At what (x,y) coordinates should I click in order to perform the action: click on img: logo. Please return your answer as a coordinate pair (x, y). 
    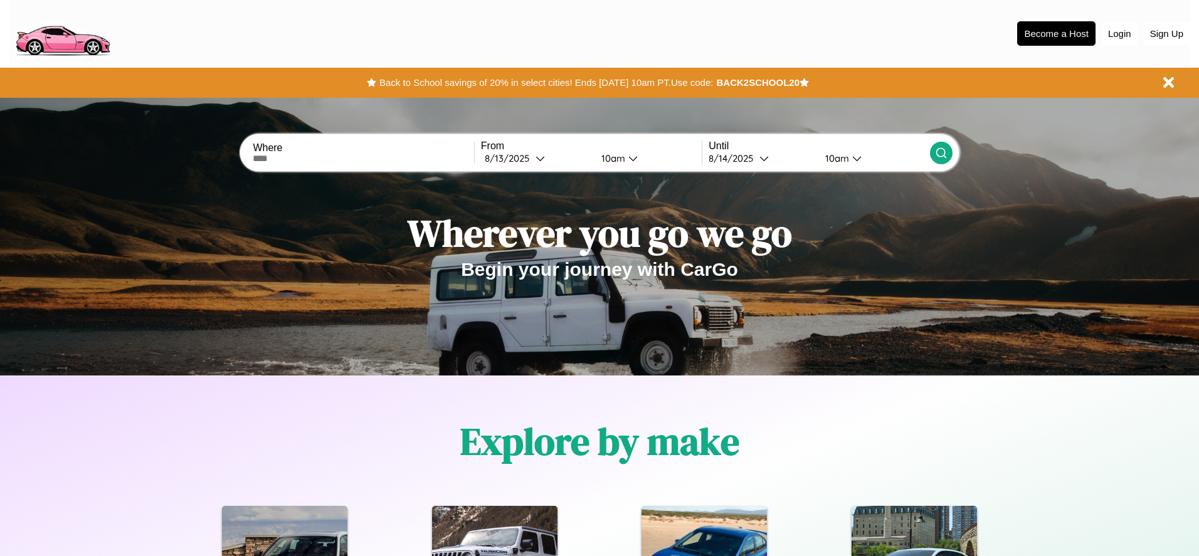
    Looking at the image, I should click on (62, 33).